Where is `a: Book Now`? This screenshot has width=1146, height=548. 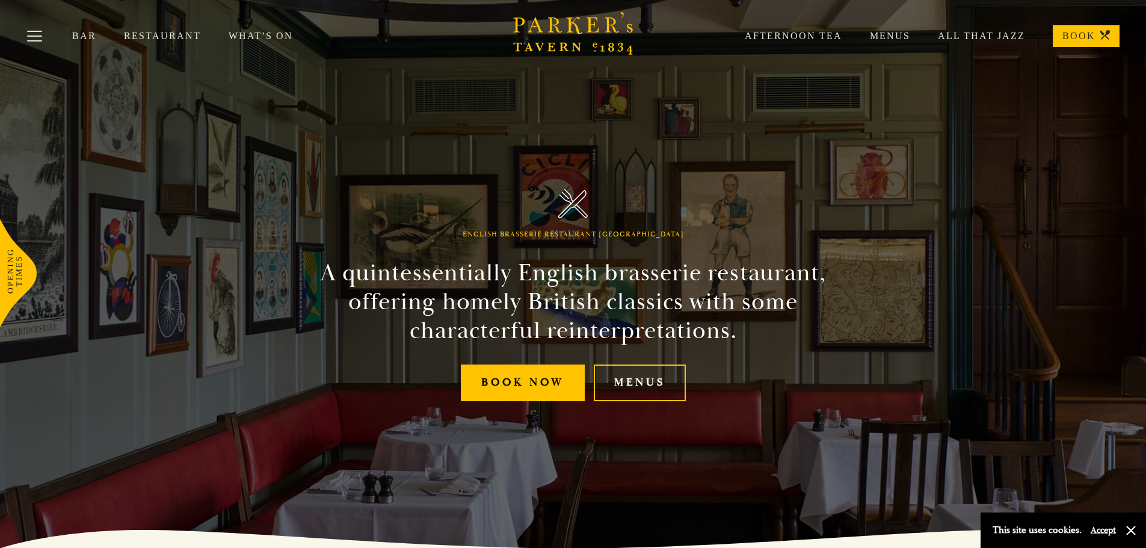
a: Book Now is located at coordinates (523, 383).